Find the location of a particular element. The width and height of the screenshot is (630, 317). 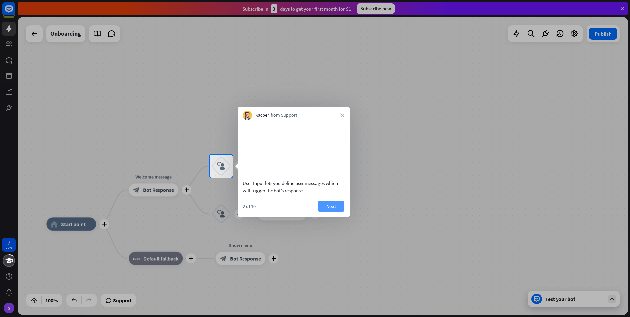

i: block_user_input is located at coordinates (221, 166).